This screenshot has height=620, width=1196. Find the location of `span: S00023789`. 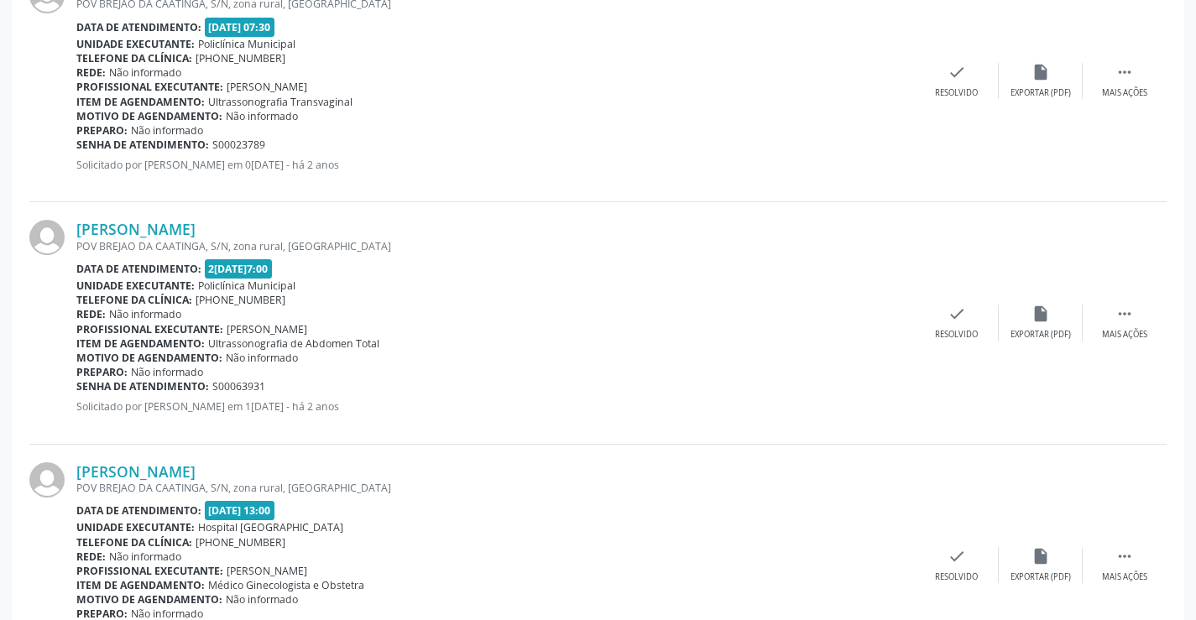

span: S00023789 is located at coordinates (238, 144).